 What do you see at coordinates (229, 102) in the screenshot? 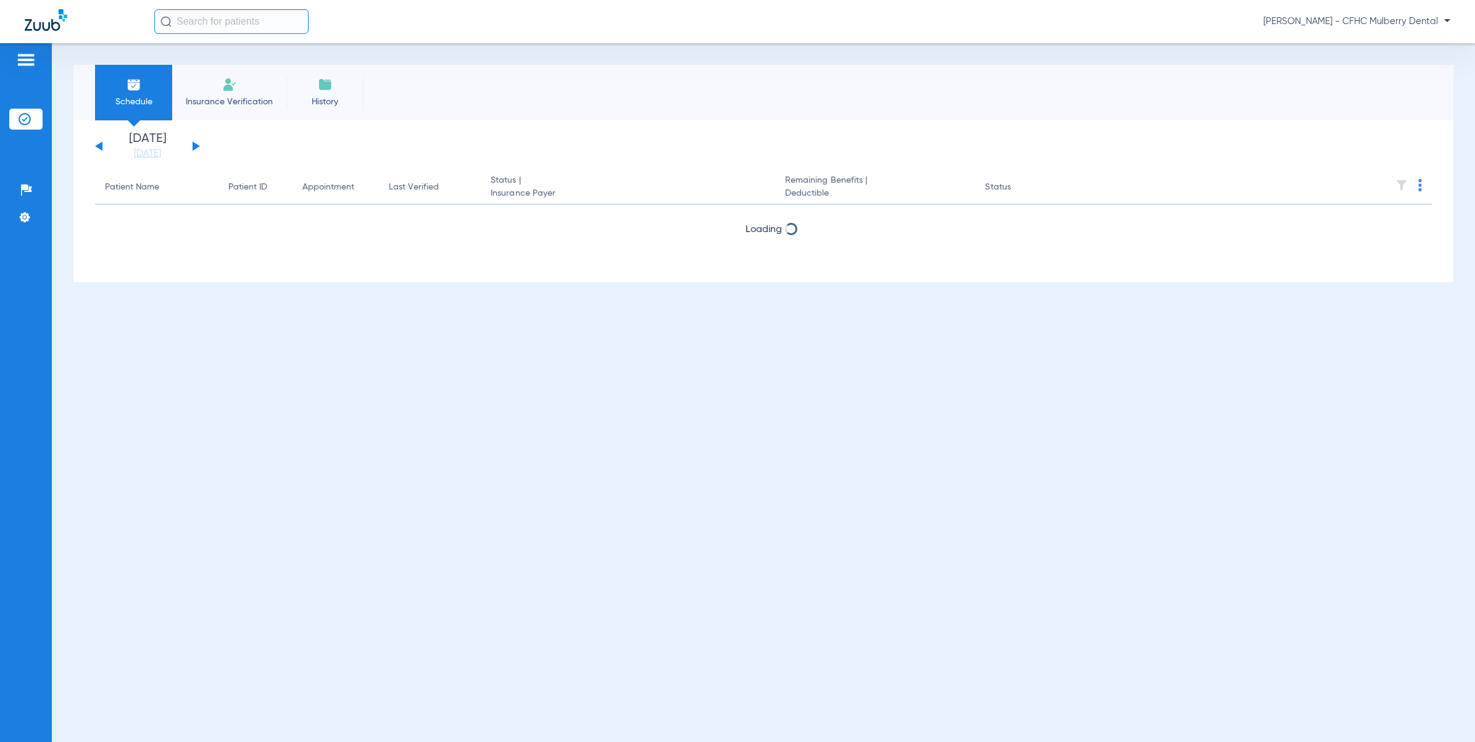
I see `span: Insurance Verification` at bounding box center [229, 102].